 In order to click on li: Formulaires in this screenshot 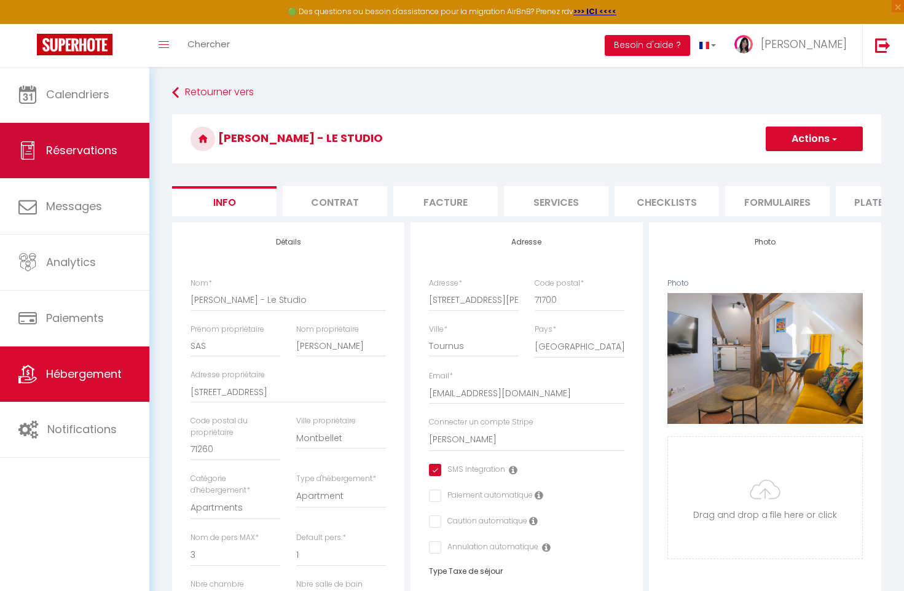, I will do `click(777, 201)`.